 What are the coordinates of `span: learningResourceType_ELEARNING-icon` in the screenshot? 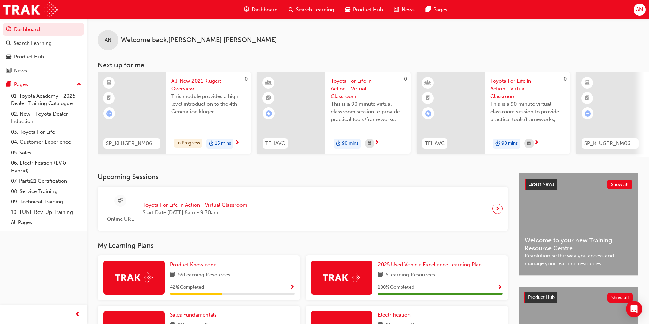 It's located at (109, 83).